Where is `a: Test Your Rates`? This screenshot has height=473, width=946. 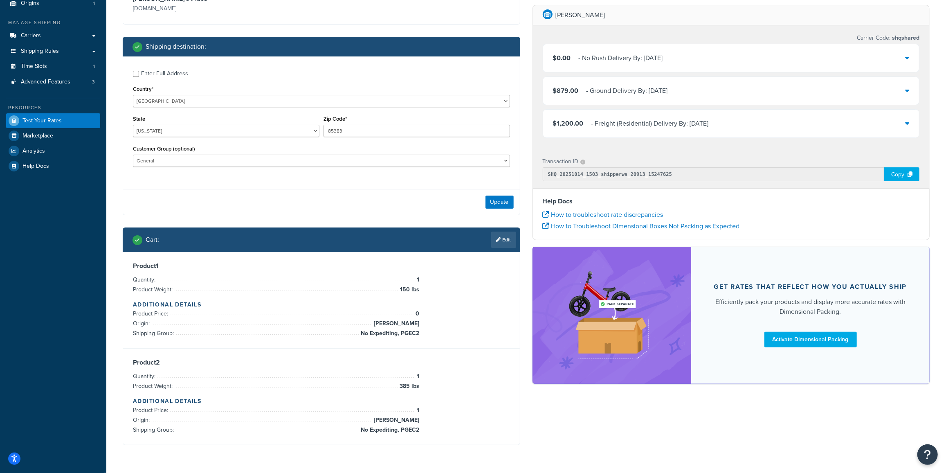 a: Test Your Rates is located at coordinates (53, 121).